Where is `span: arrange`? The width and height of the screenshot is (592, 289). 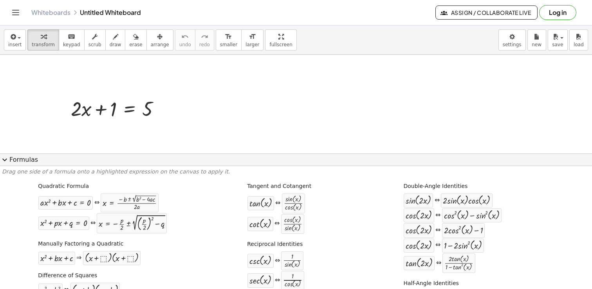 span: arrange is located at coordinates (160, 45).